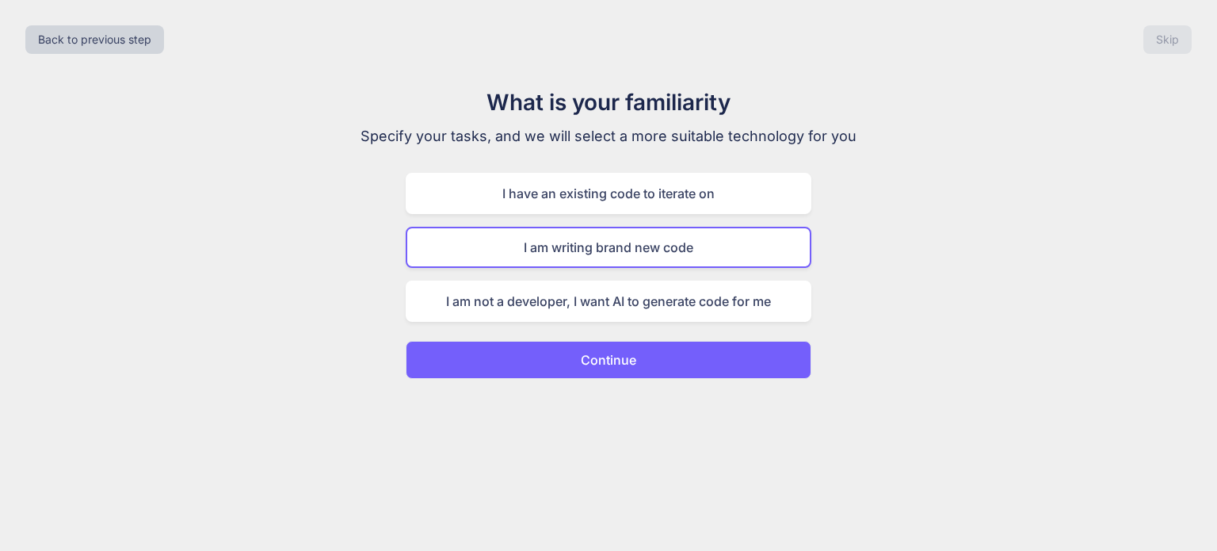  What do you see at coordinates (1167, 40) in the screenshot?
I see `button: Skip` at bounding box center [1167, 40].